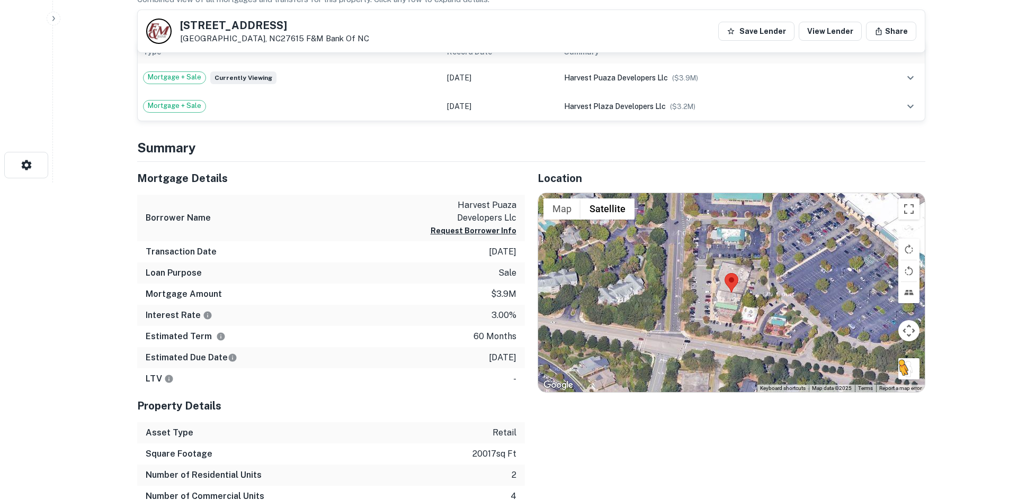 This screenshot has width=1009, height=500. Describe the element at coordinates (909, 369) in the screenshot. I see `button: Drag Pegman onto the map to open Street View` at that location.